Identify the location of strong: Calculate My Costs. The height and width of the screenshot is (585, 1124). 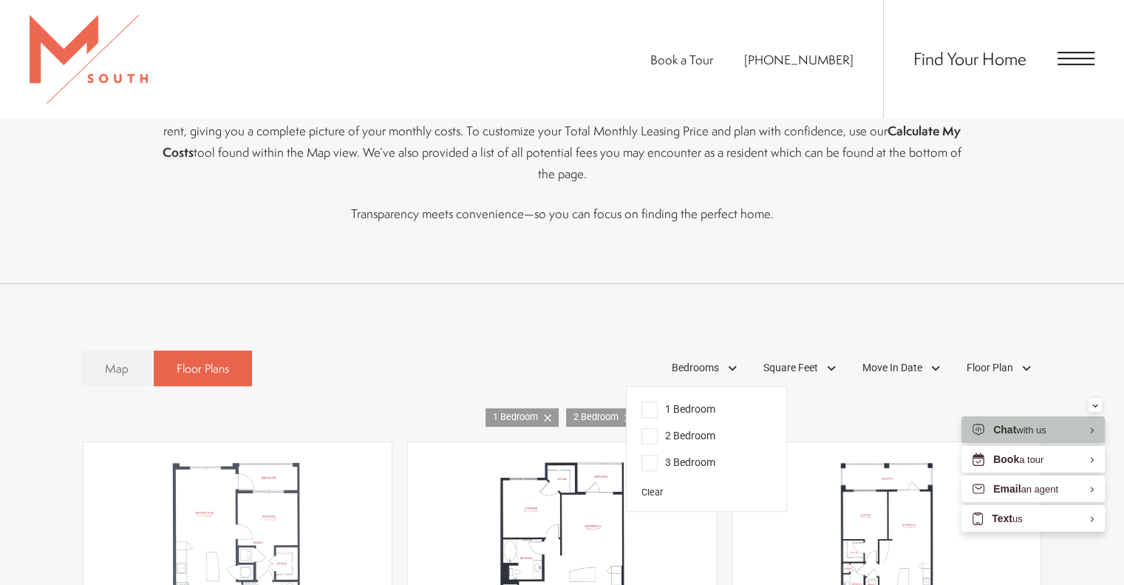
(562, 141).